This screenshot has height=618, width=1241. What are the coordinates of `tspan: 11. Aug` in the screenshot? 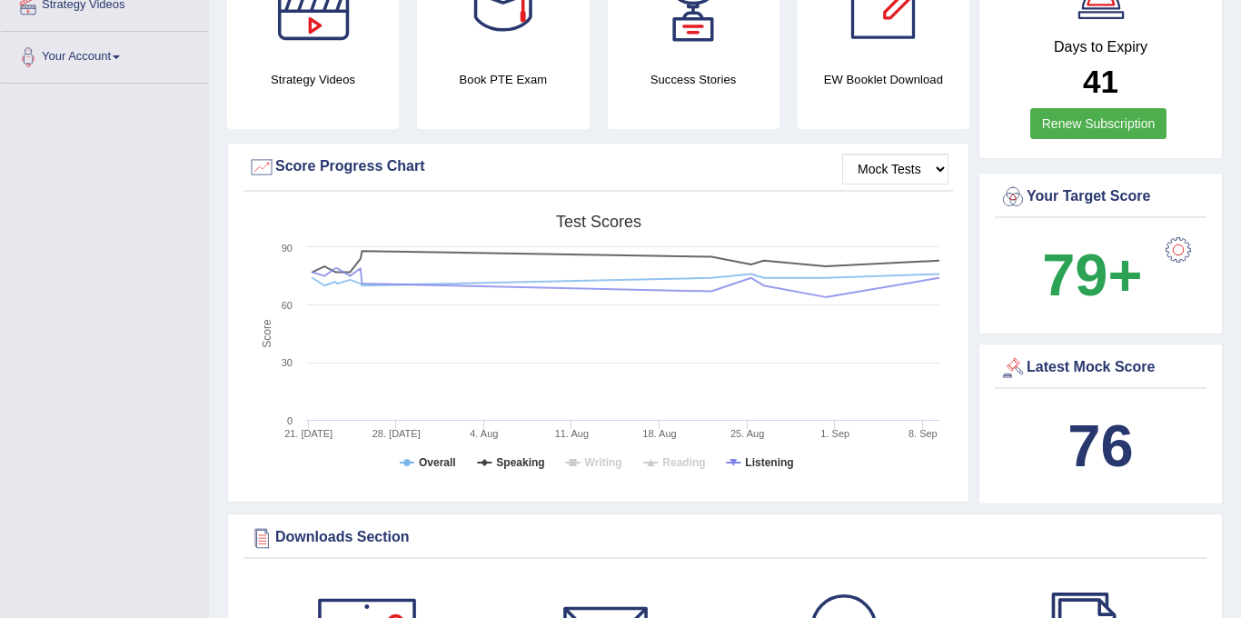 It's located at (571, 433).